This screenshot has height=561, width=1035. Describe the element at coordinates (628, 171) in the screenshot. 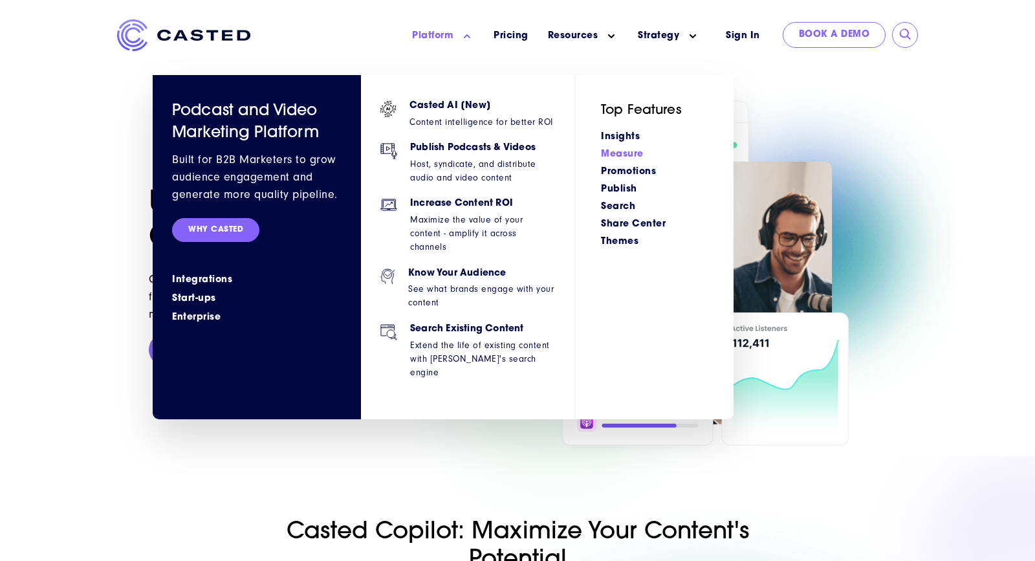

I see `a: Promotions` at that location.